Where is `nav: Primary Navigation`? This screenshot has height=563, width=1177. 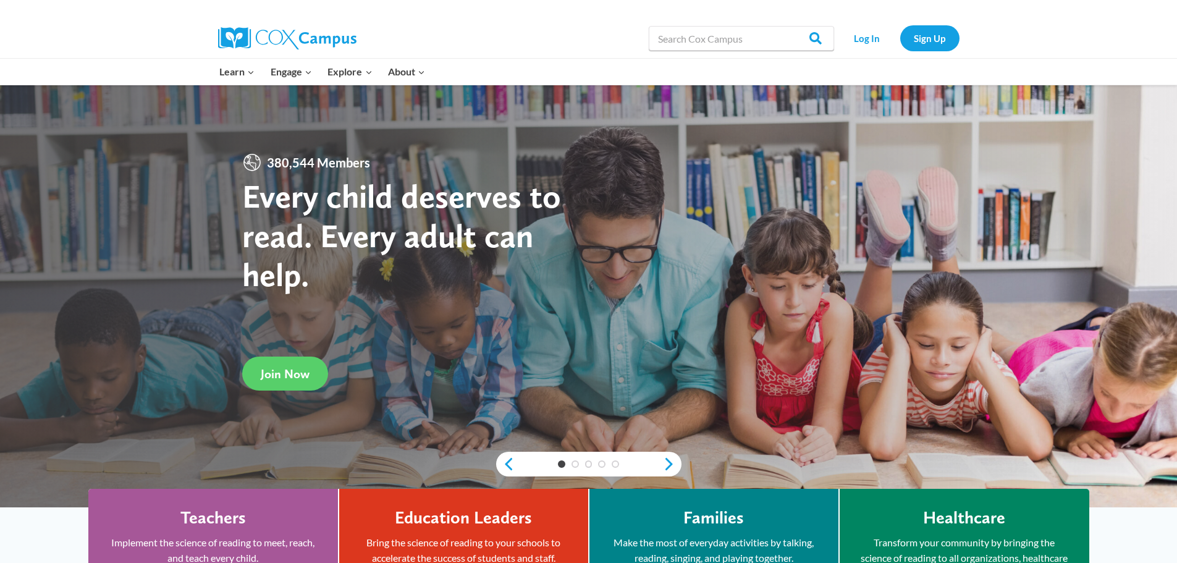
nav: Primary Navigation is located at coordinates (323, 72).